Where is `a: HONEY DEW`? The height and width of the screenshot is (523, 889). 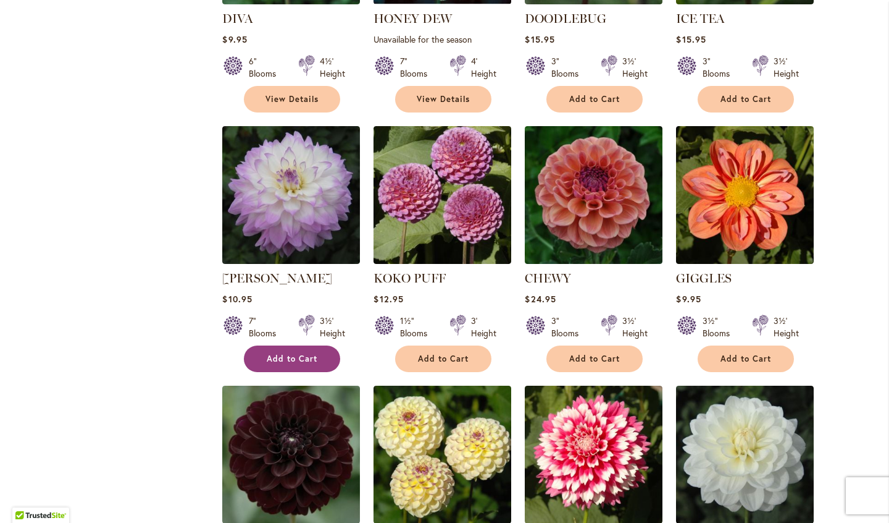
a: HONEY DEW is located at coordinates (413, 19).